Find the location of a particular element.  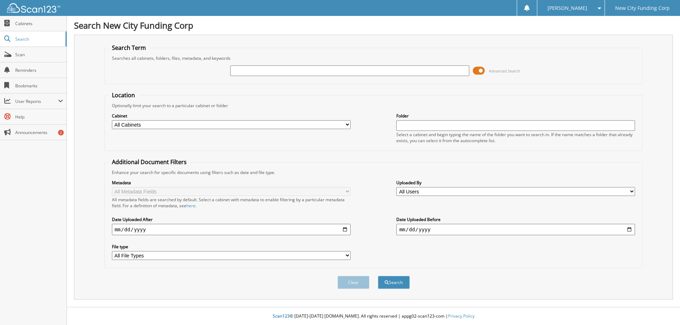

div: Chat Widget is located at coordinates (662, 308).